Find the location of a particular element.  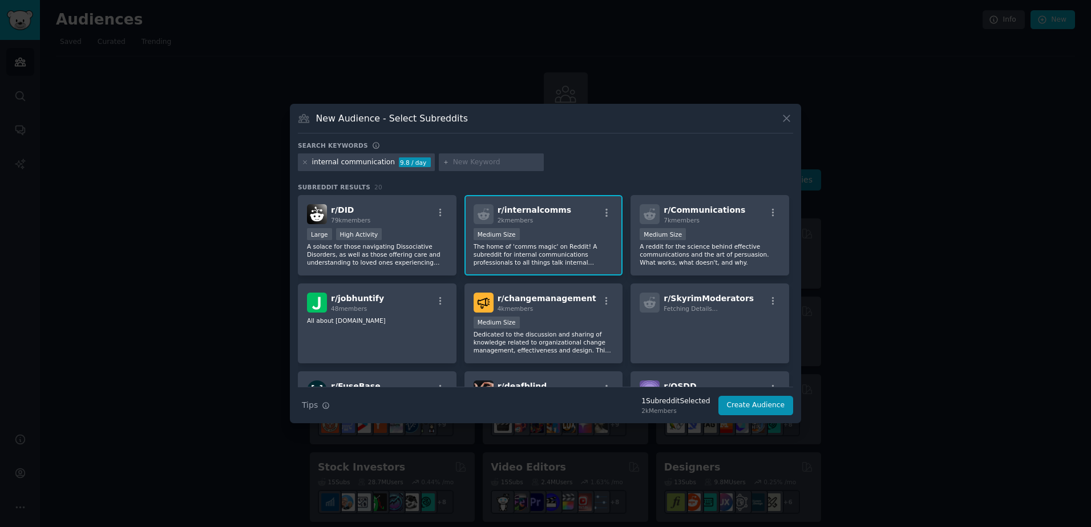

span: r/ FuseBase is located at coordinates (355, 386).